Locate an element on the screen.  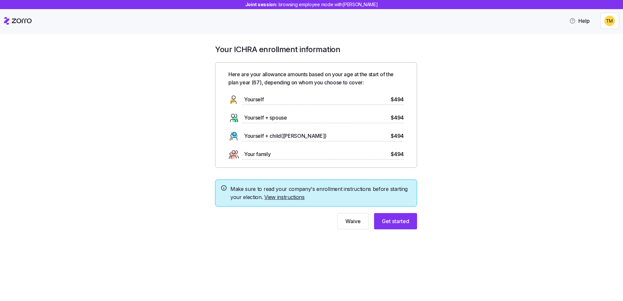
span: Here are your allowance amounts based on your age at the start of the plan year ( 67 ), depending... is located at coordinates (316, 79).